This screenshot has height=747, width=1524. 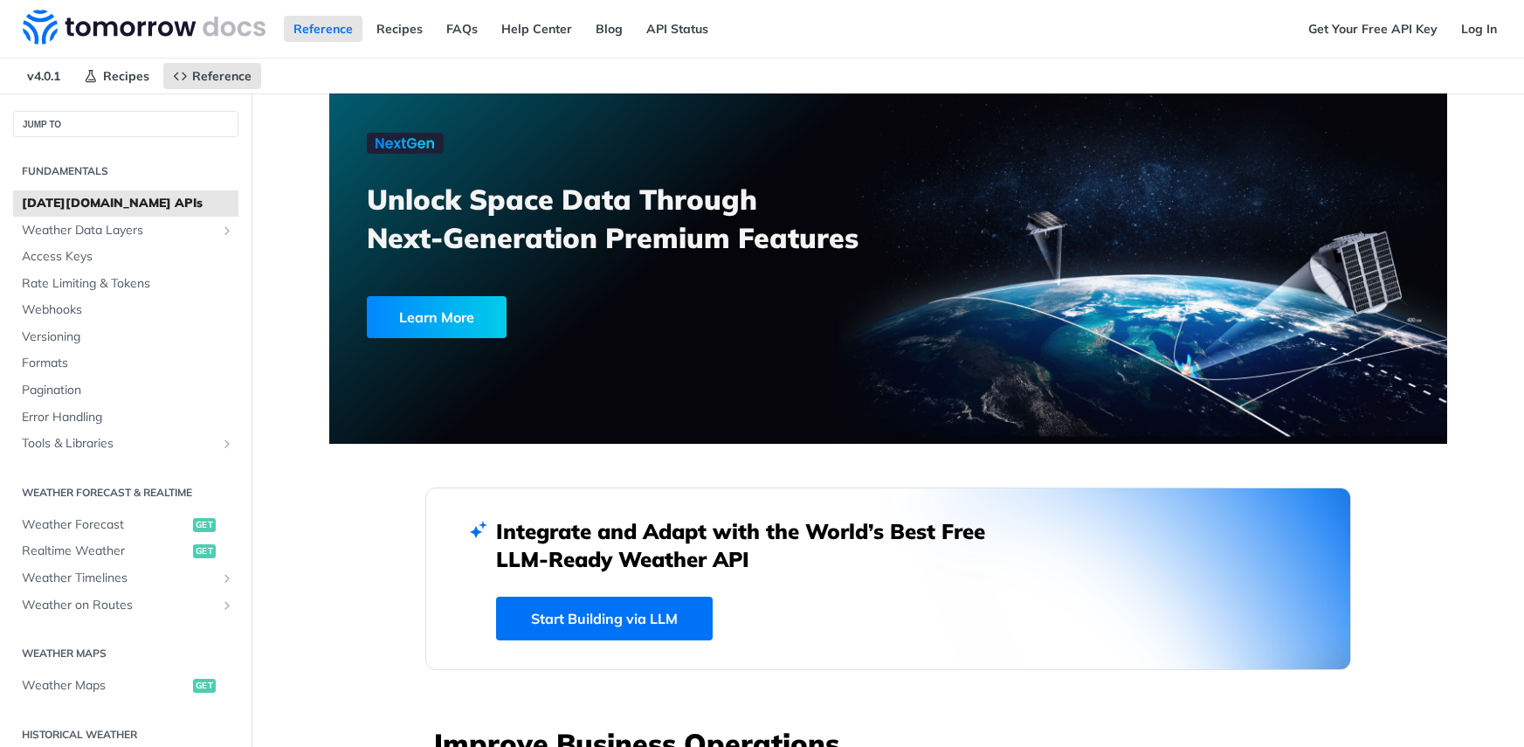 I want to click on span: Weather Forecast, so click(x=105, y=525).